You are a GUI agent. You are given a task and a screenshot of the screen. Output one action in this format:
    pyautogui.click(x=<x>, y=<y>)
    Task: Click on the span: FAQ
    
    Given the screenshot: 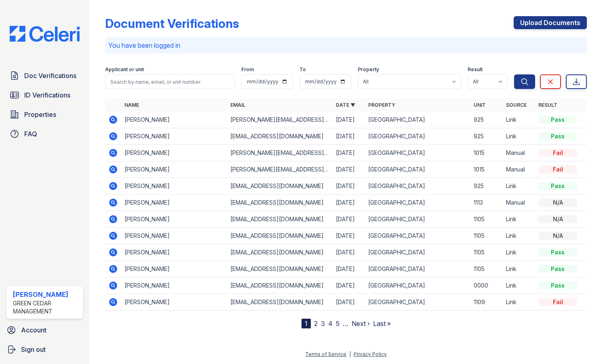 What is the action you would take?
    pyautogui.click(x=31, y=134)
    